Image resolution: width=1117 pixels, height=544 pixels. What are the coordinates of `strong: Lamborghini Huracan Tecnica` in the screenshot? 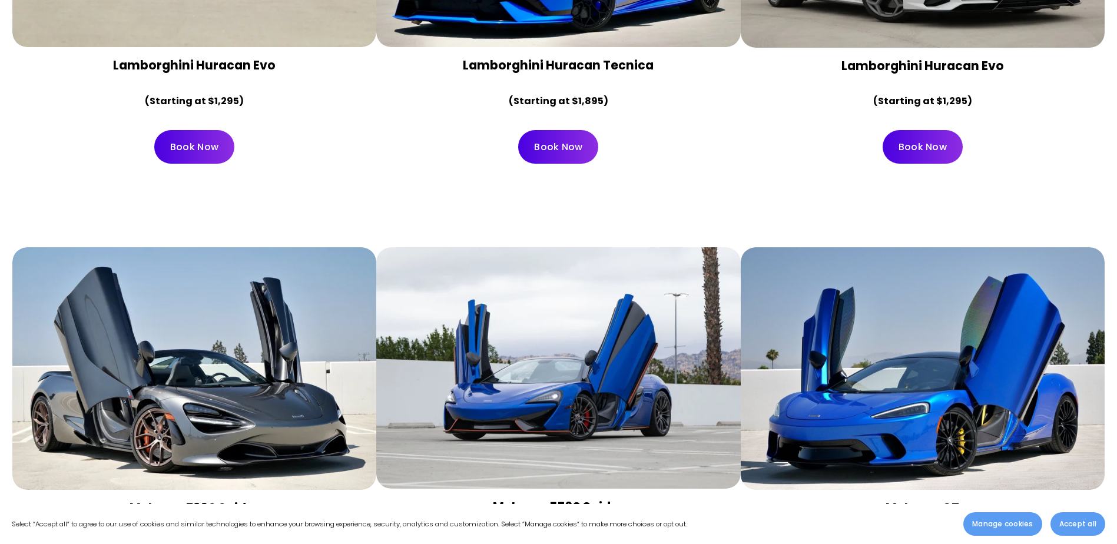 It's located at (558, 65).